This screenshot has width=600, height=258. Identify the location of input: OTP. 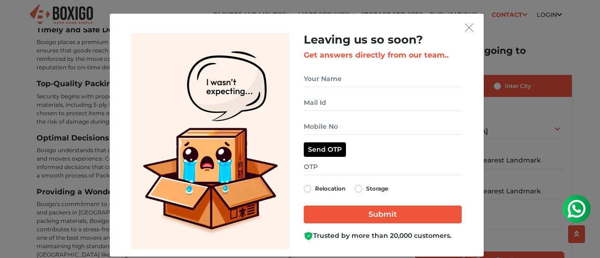
(382, 167).